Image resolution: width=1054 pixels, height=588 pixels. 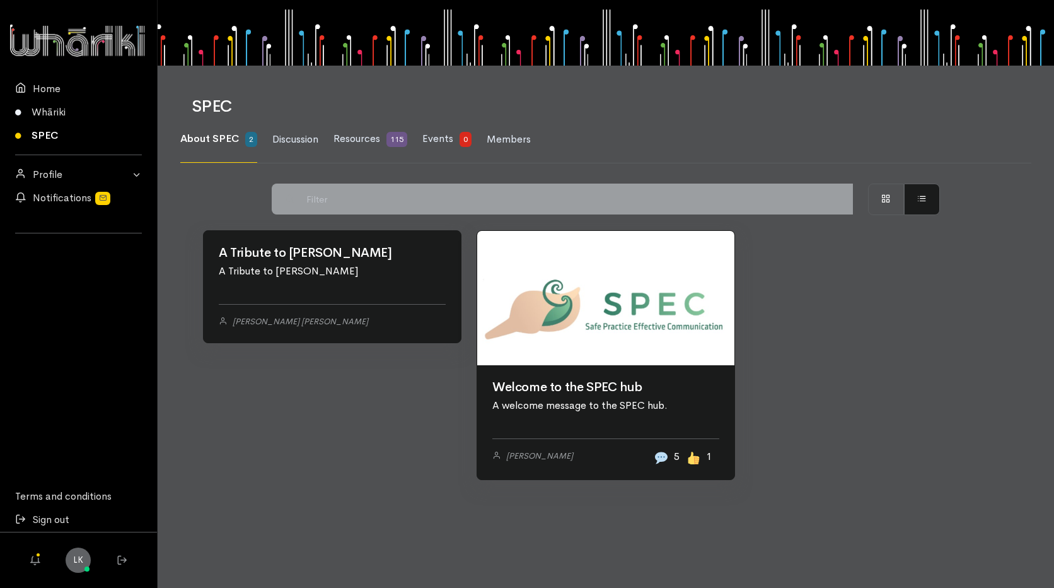 I want to click on span: 0, so click(x=465, y=139).